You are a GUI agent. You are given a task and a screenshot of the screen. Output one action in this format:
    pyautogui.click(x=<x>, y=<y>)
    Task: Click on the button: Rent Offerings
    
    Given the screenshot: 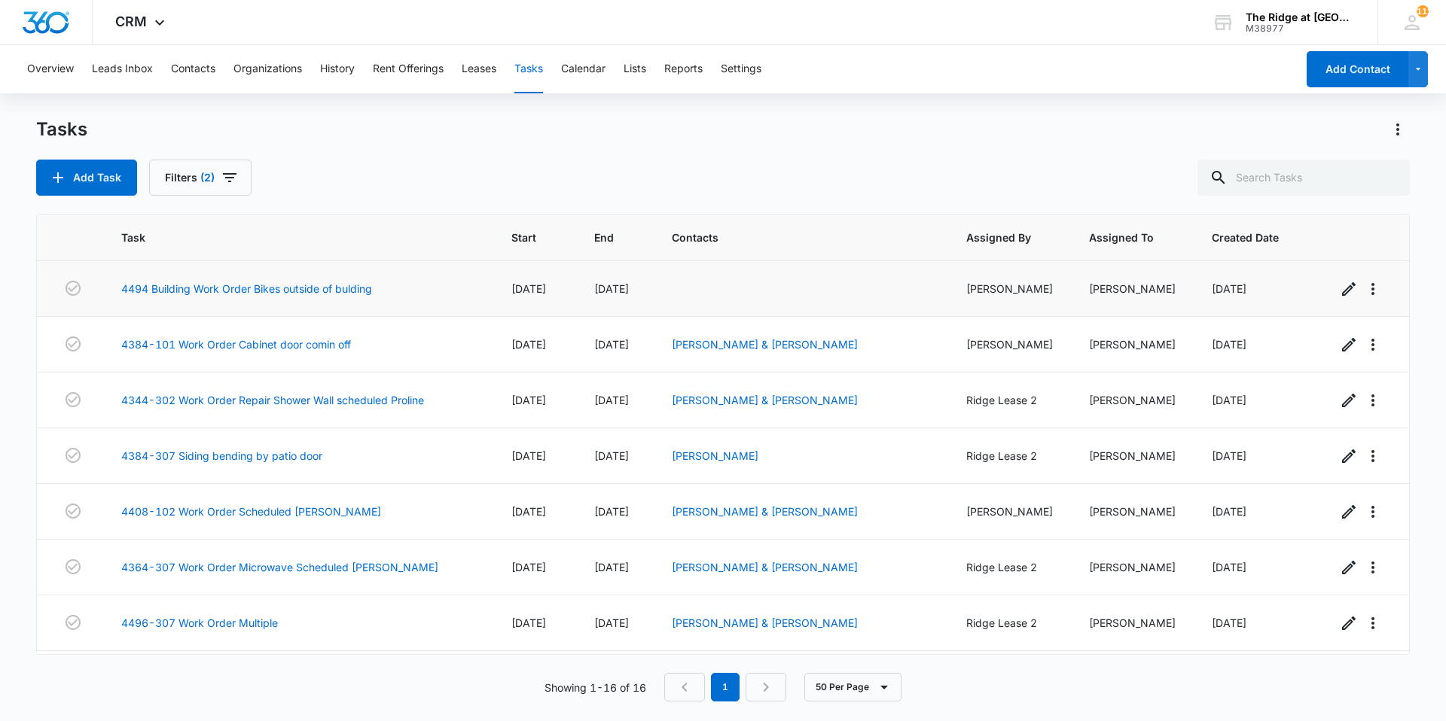 What is the action you would take?
    pyautogui.click(x=408, y=69)
    